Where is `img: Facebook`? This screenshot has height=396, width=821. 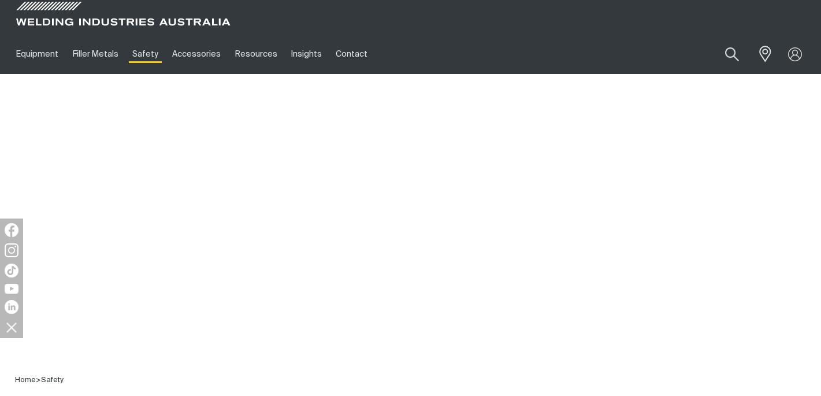 img: Facebook is located at coordinates (12, 230).